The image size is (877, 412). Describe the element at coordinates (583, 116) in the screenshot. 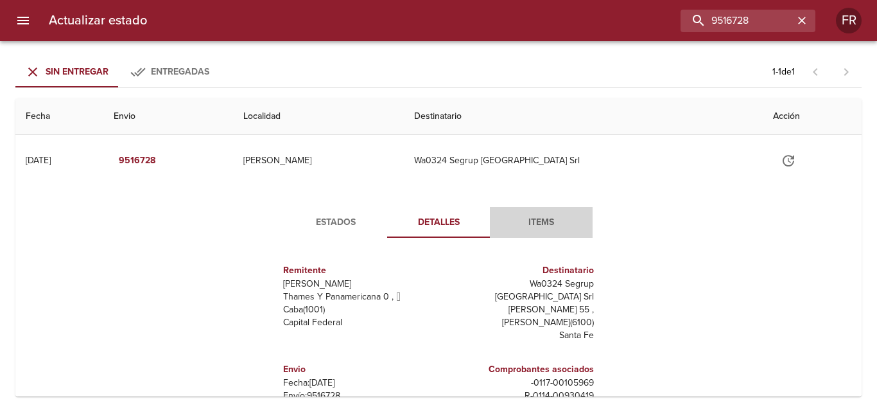

I see `th: Destinatario` at that location.